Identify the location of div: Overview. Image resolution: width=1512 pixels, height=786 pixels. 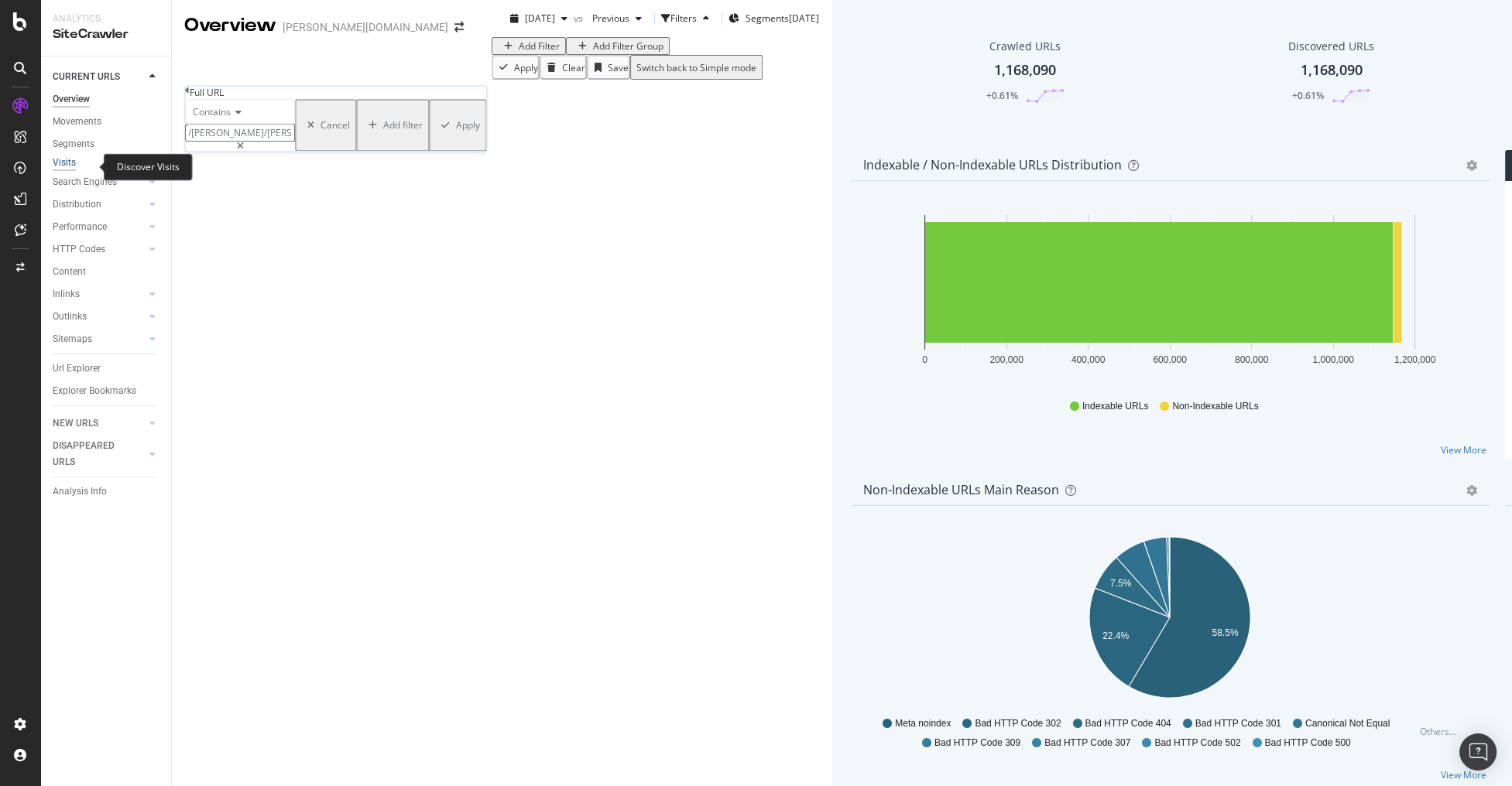
(230, 25).